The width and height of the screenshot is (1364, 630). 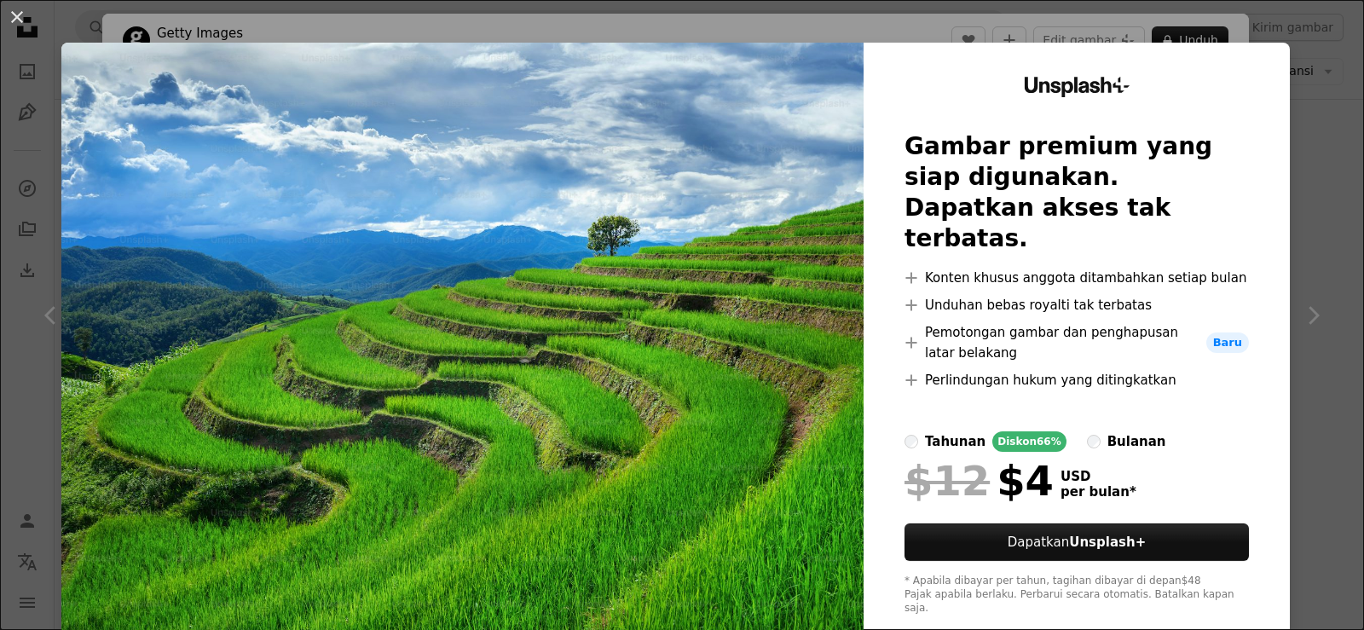 I want to click on strong: Unsplash+, so click(x=1108, y=542).